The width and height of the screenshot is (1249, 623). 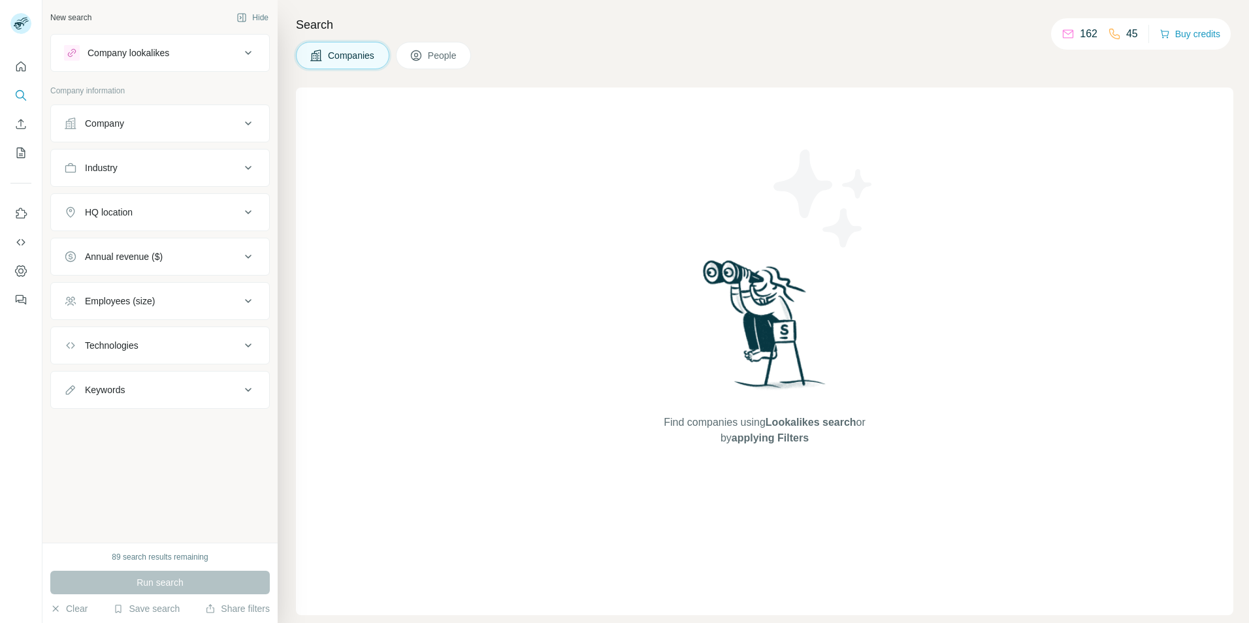 I want to click on div: Annual revenue ($), so click(x=123, y=257).